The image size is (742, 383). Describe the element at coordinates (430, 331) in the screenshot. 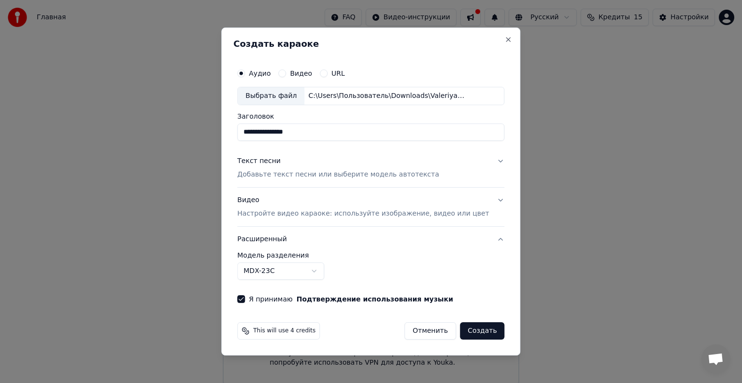

I see `button: Отменить` at that location.